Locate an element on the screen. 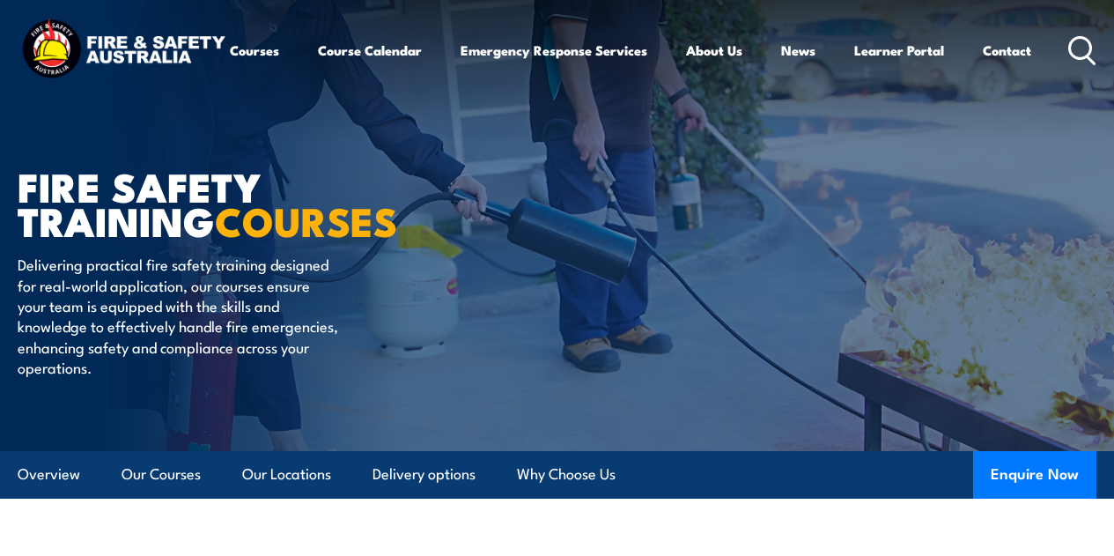 The image size is (1114, 556). a: Delivery options is located at coordinates (424, 474).